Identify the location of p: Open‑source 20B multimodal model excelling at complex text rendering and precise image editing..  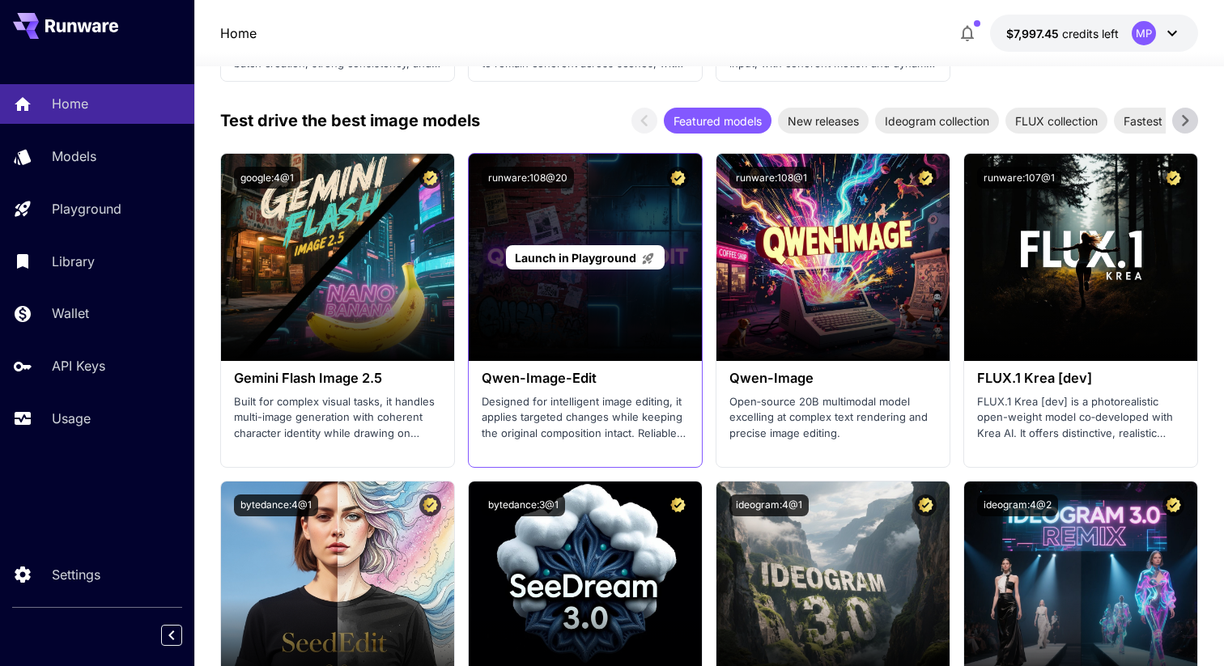
(833, 418).